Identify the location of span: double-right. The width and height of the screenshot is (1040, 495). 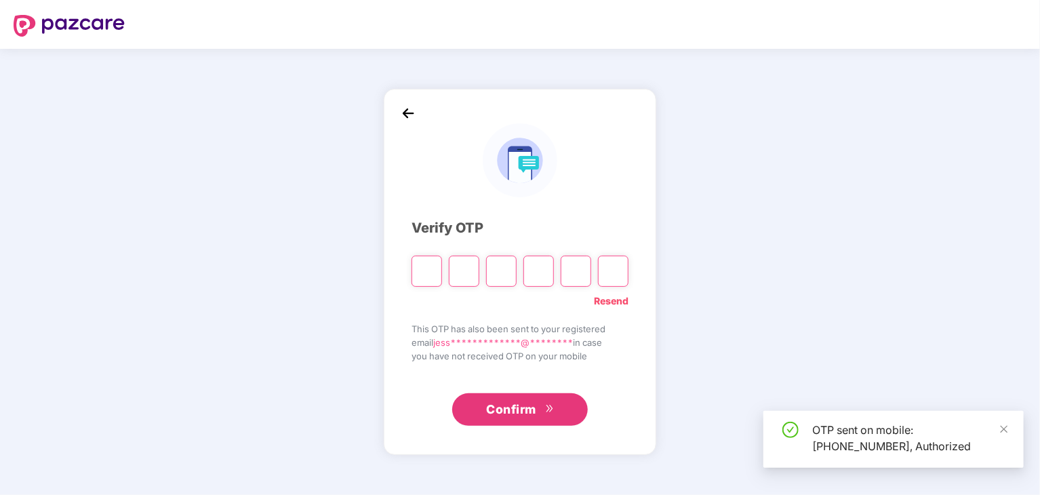
(549, 410).